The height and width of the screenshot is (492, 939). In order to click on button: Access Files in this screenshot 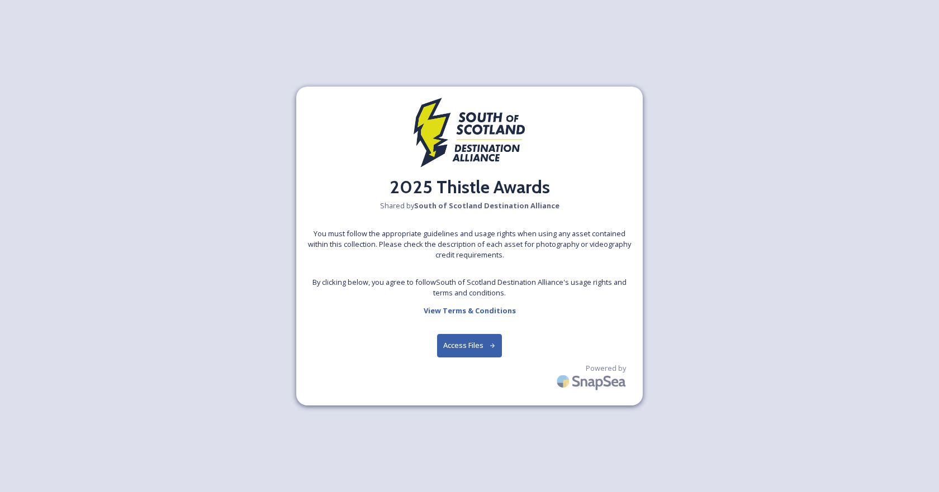, I will do `click(469, 345)`.